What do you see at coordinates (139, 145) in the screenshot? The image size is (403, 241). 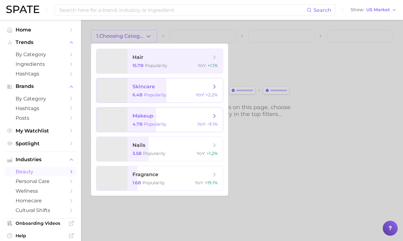 I see `span: nails` at bounding box center [139, 145].